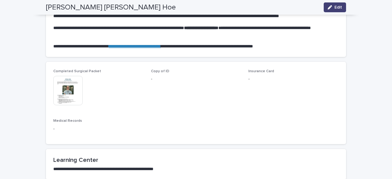 This screenshot has height=179, width=392. What do you see at coordinates (338, 7) in the screenshot?
I see `span: Edit` at bounding box center [338, 7].